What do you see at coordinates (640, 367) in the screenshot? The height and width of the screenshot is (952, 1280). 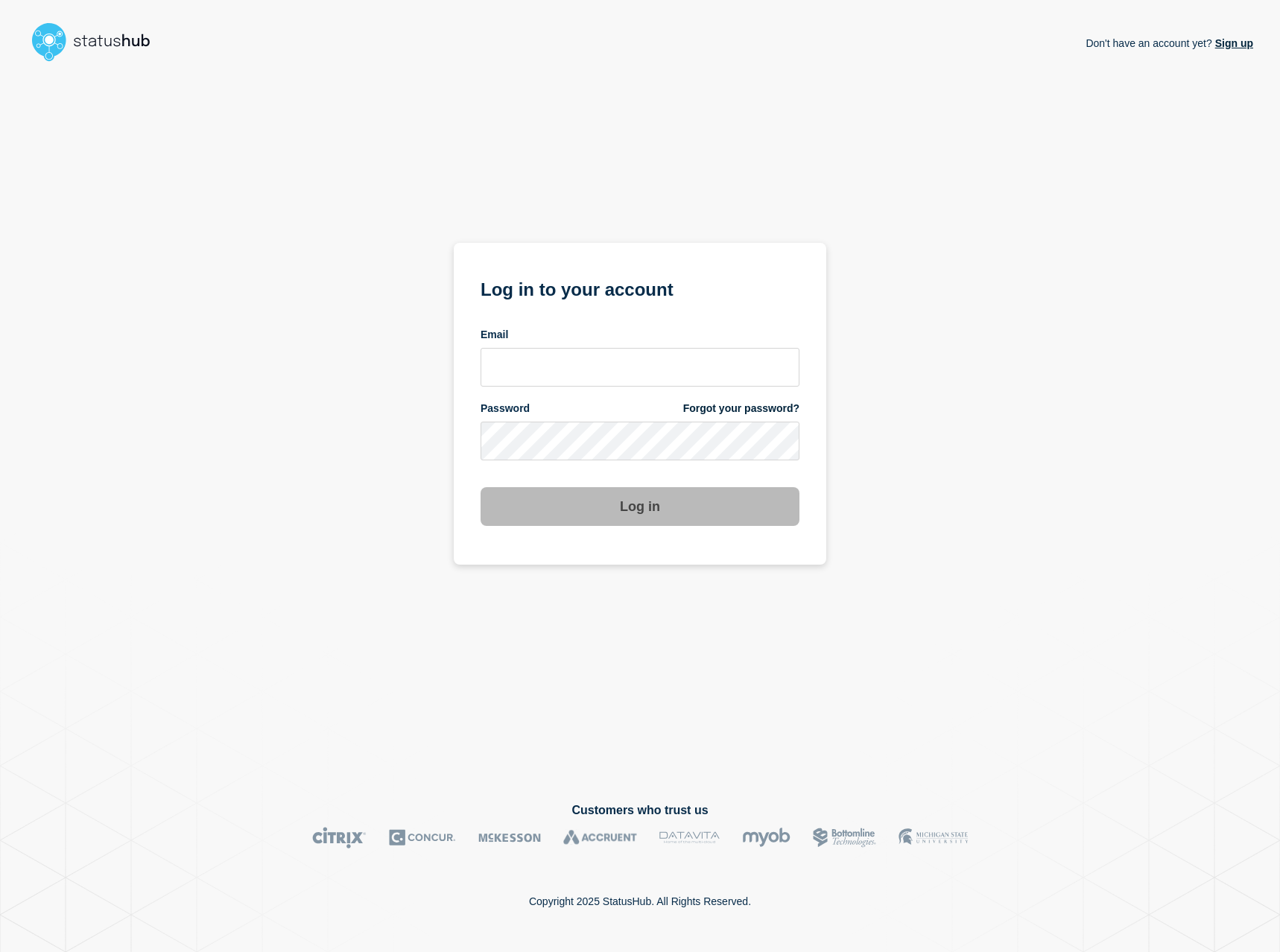 I see `input: email input` at bounding box center [640, 367].